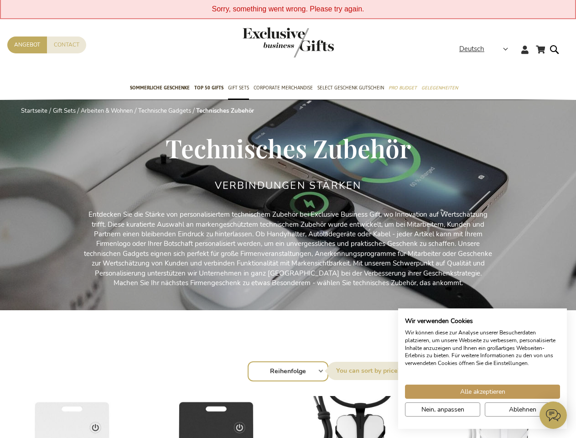  What do you see at coordinates (483, 392) in the screenshot?
I see `button: Akzeptieren Sie alle cookies` at bounding box center [483, 392].